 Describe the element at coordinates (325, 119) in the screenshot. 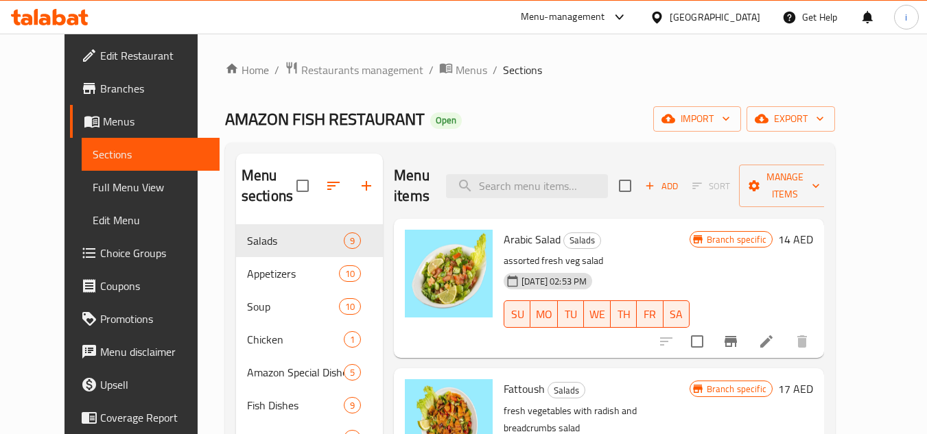

I see `span: AMAZON FISH RESTAURANT` at that location.